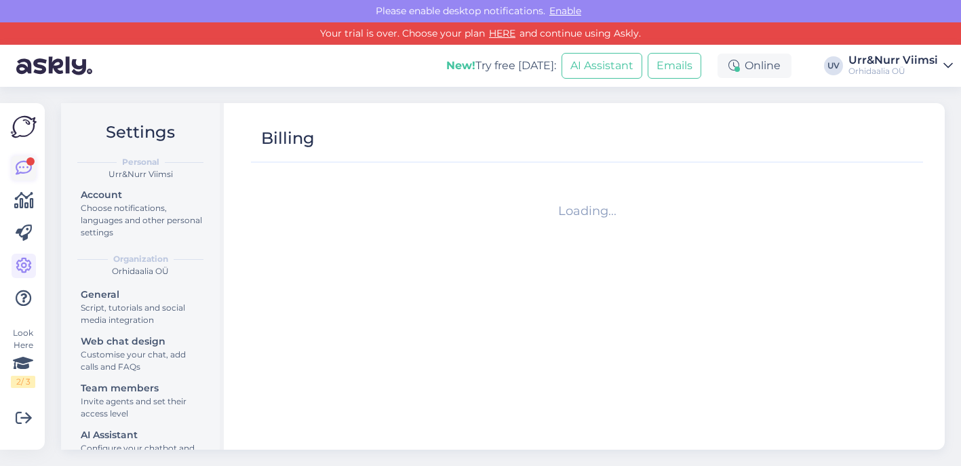 The width and height of the screenshot is (961, 466). What do you see at coordinates (140, 162) in the screenshot?
I see `b: Personal` at bounding box center [140, 162].